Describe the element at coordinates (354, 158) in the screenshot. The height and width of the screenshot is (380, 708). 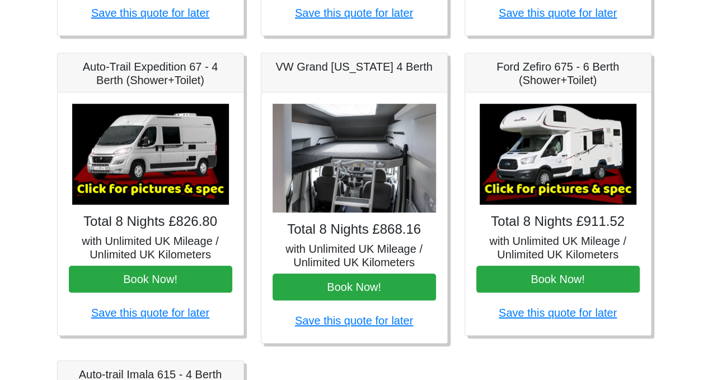
I see `img: VW Grand California 4 Berth` at that location.